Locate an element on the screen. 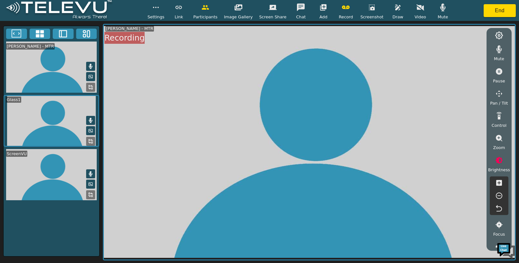 The image size is (519, 263). span: Pan / Tilt is located at coordinates (499, 103).